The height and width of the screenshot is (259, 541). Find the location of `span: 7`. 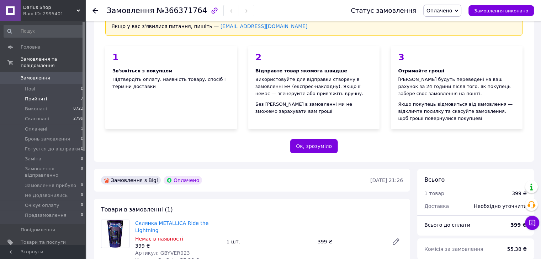

span: 7 is located at coordinates (82, 99).